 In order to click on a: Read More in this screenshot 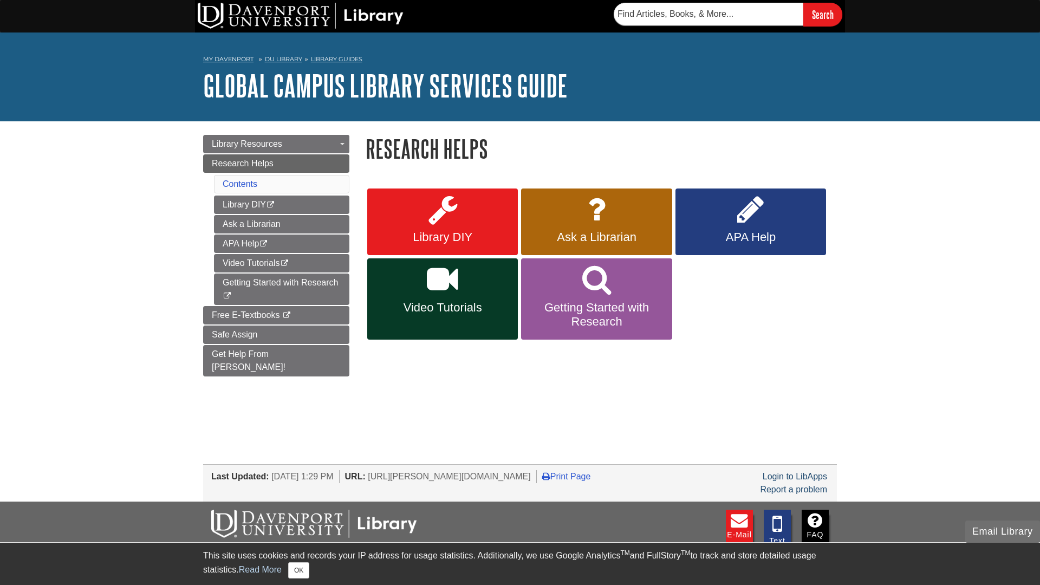, I will do `click(260, 569)`.